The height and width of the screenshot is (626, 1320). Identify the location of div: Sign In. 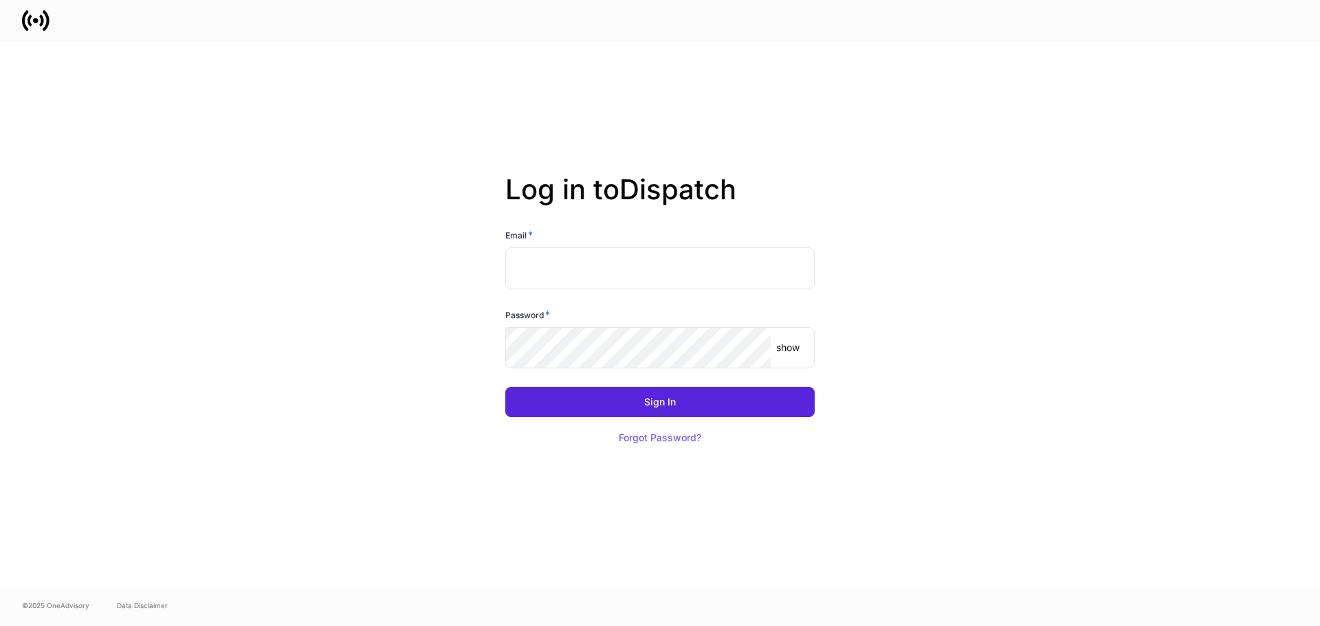
(660, 402).